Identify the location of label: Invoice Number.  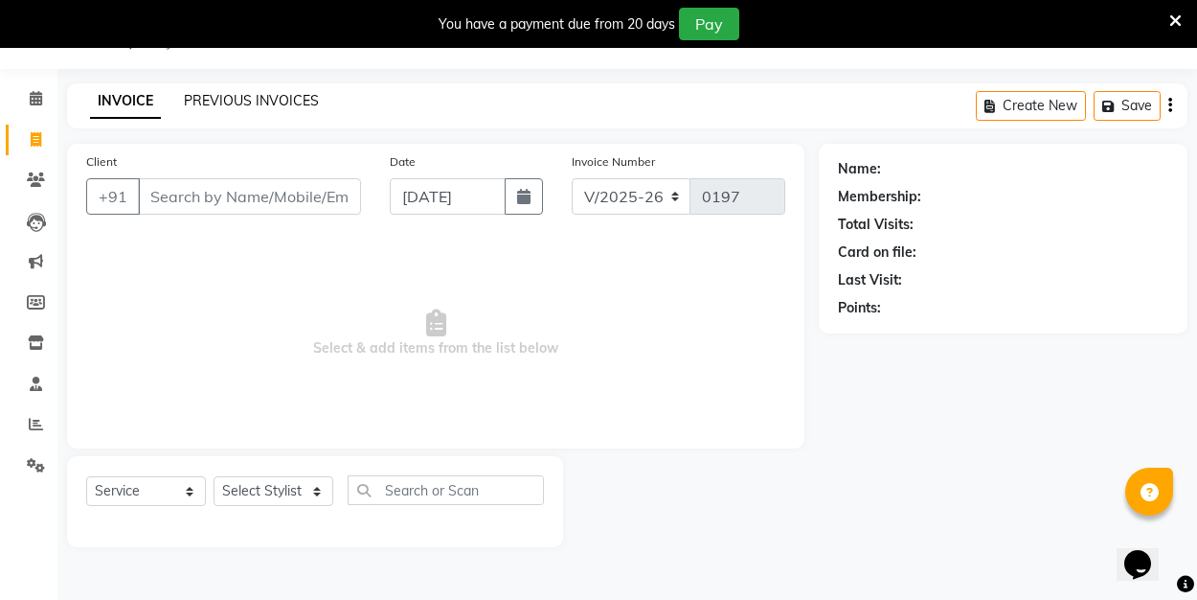
(613, 162).